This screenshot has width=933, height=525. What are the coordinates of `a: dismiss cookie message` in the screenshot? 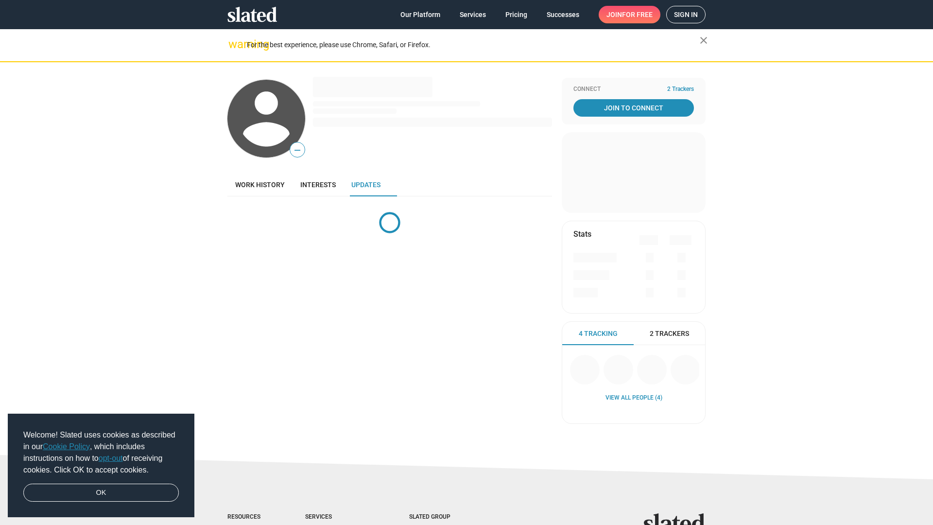 It's located at (101, 492).